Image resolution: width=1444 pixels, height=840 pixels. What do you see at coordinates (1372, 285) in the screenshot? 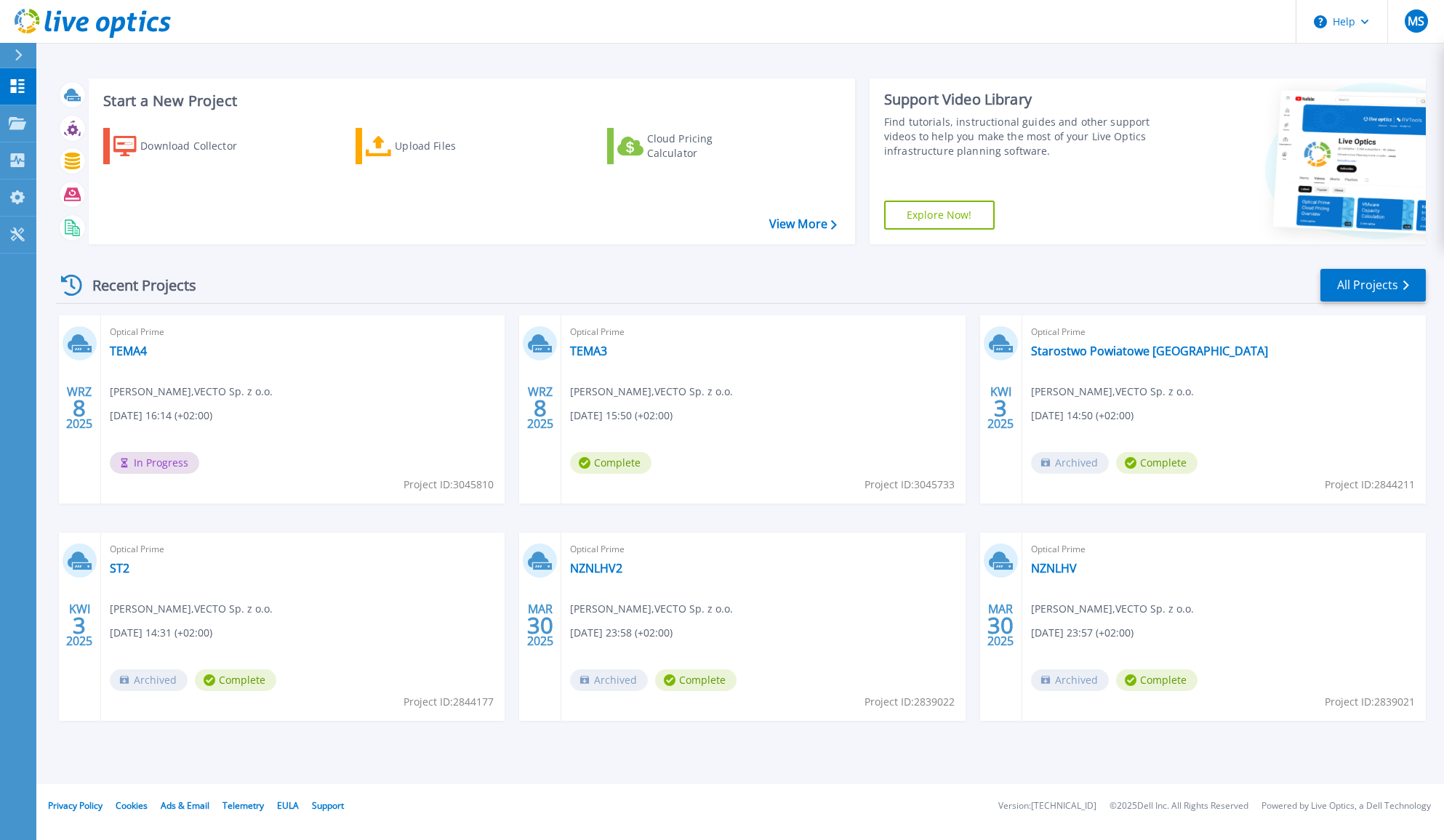
I see `a: All Projects` at bounding box center [1372, 285].